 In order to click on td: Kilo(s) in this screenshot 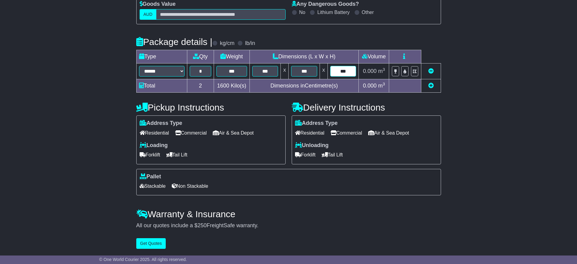, I will do `click(232, 86)`.